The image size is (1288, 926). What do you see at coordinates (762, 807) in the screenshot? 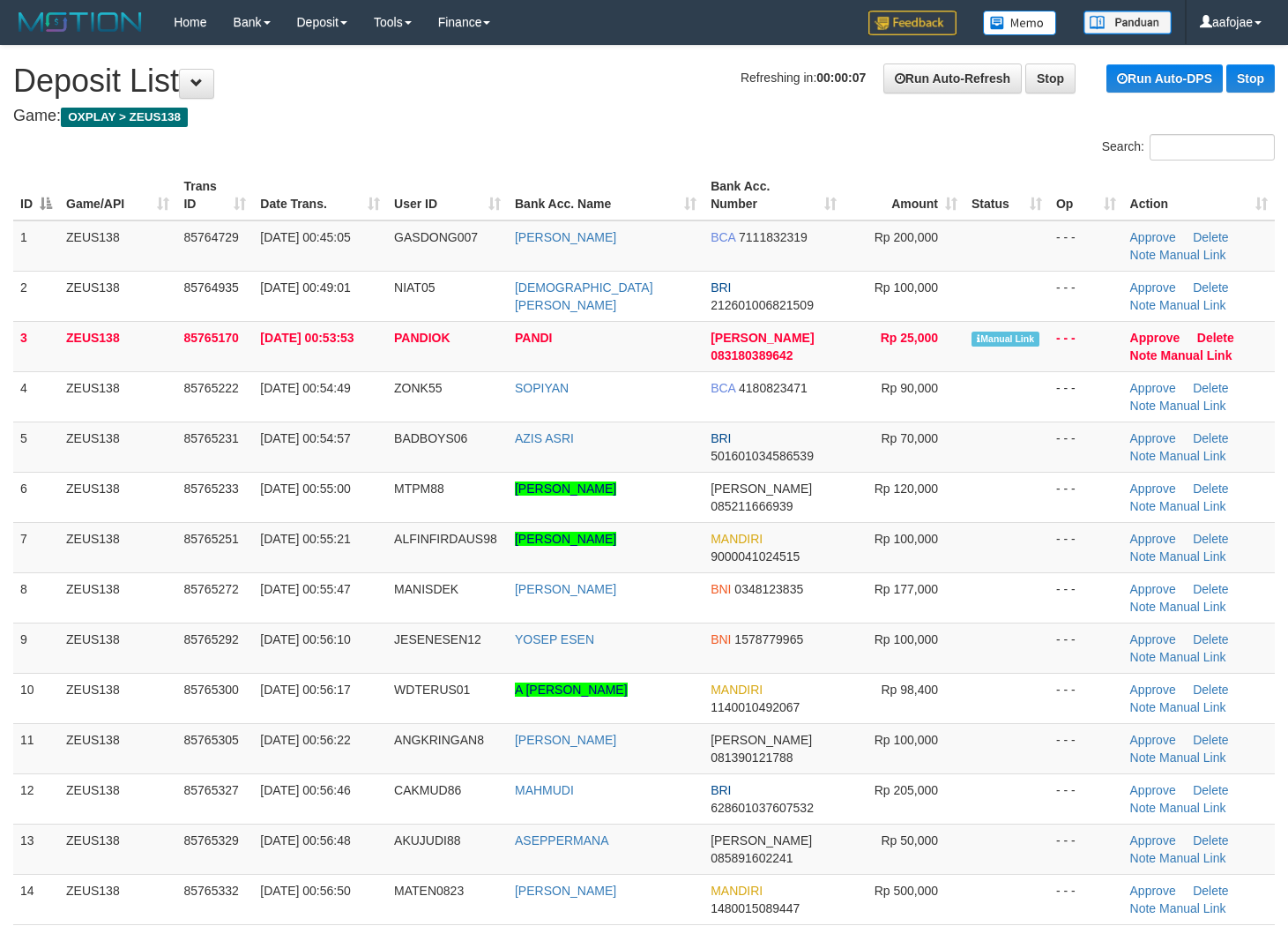
I see `span: Copy 628601037607532 to clipboard` at bounding box center [762, 807].